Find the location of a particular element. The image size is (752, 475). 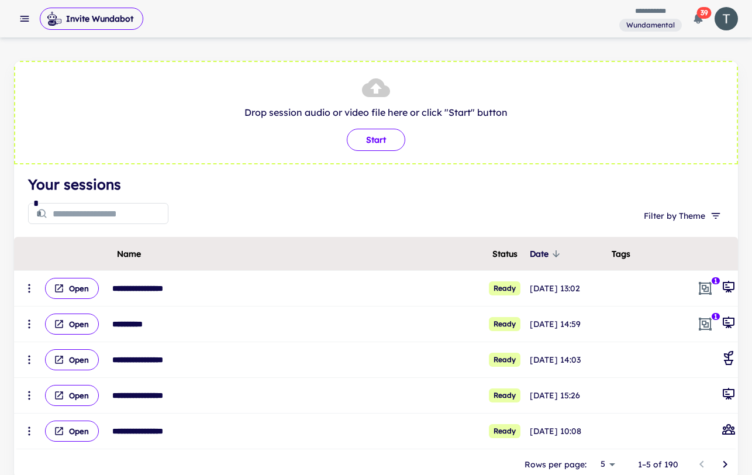

button: 39 is located at coordinates (699, 19).